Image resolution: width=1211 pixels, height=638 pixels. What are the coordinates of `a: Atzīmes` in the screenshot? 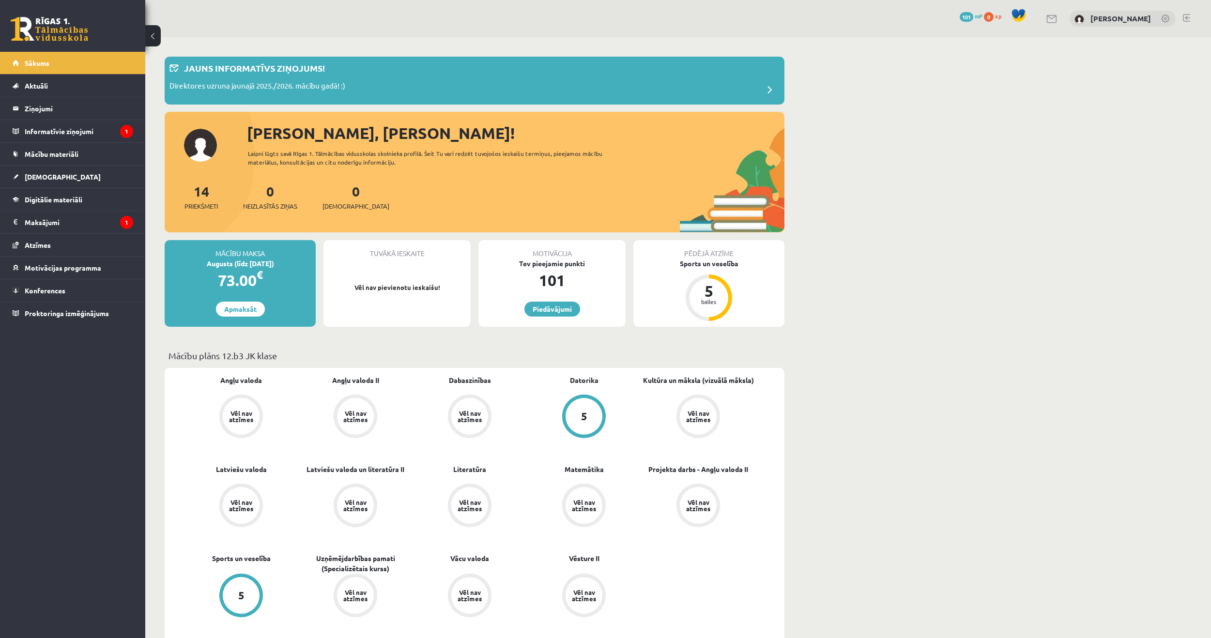 It's located at (73, 245).